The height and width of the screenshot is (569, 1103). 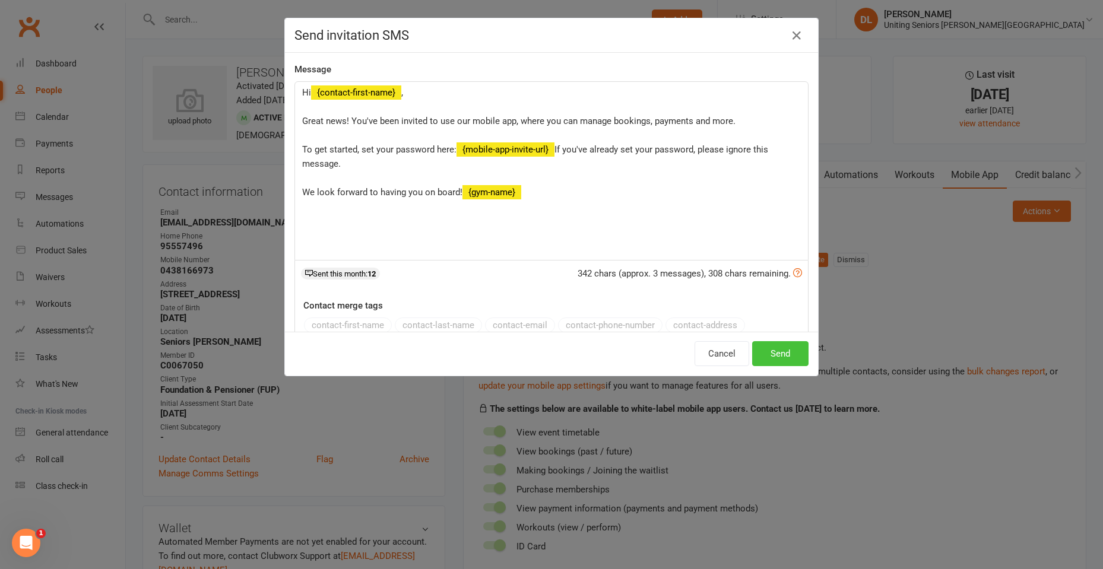 What do you see at coordinates (340, 274) in the screenshot?
I see `div: Sent this month:` at bounding box center [340, 274].